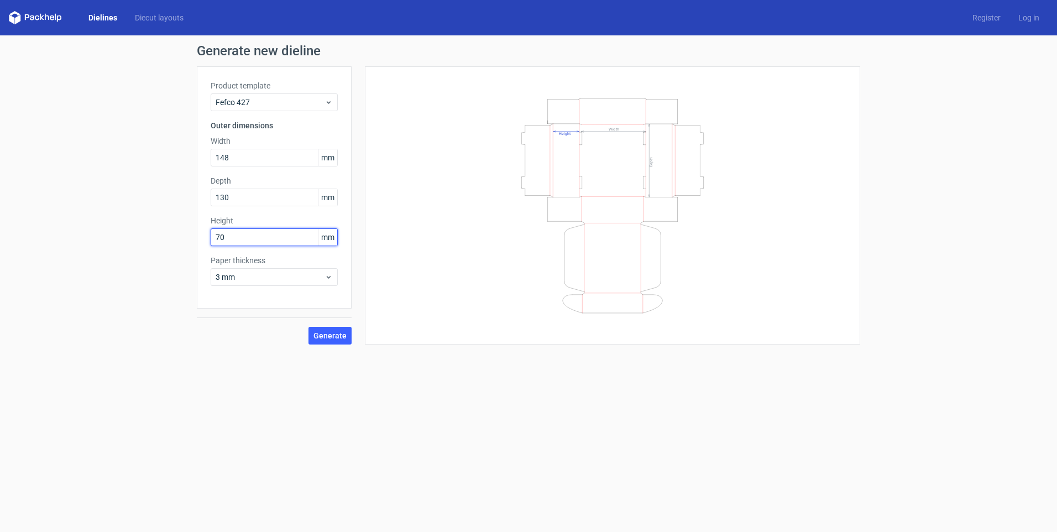 Image resolution: width=1057 pixels, height=532 pixels. What do you see at coordinates (1028, 18) in the screenshot?
I see `a: Log in` at bounding box center [1028, 18].